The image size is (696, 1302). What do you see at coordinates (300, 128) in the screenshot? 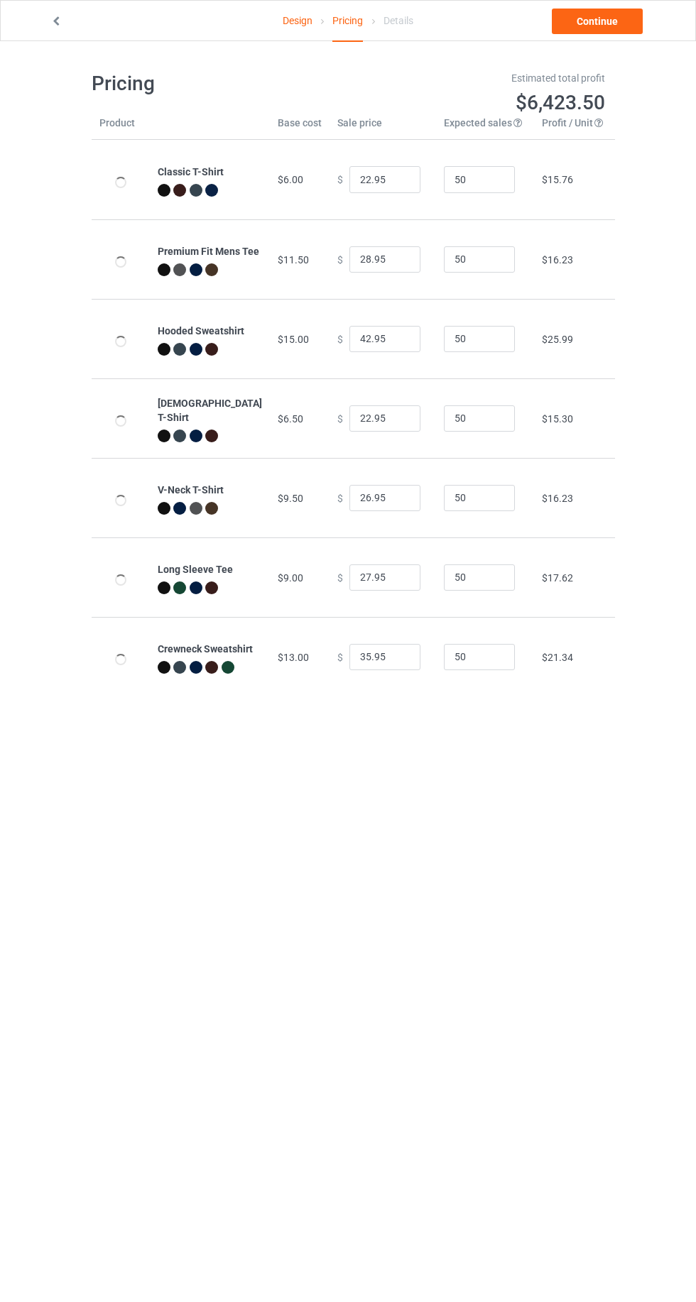
I see `th: Base cost` at bounding box center [300, 128].